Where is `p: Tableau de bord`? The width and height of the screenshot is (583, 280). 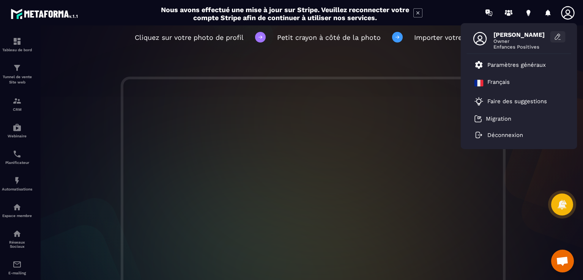
p: Tableau de bord is located at coordinates (17, 50).